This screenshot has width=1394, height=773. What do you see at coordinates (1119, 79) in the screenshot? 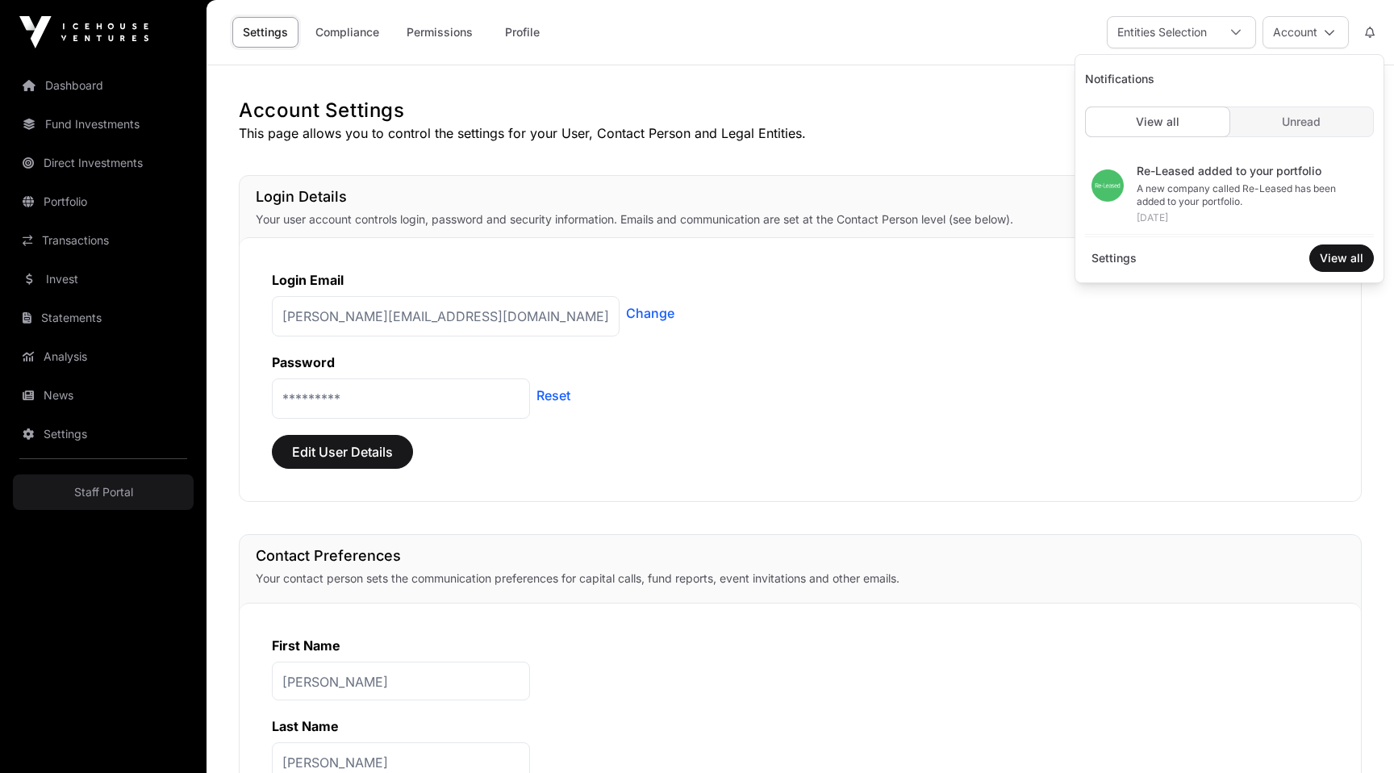
I see `span: Notifications` at bounding box center [1119, 79].